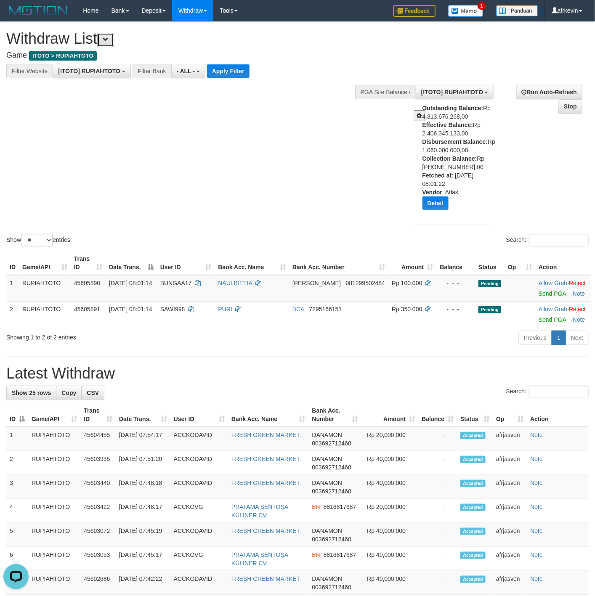 Image resolution: width=595 pixels, height=596 pixels. I want to click on a: Allow Grab, so click(553, 283).